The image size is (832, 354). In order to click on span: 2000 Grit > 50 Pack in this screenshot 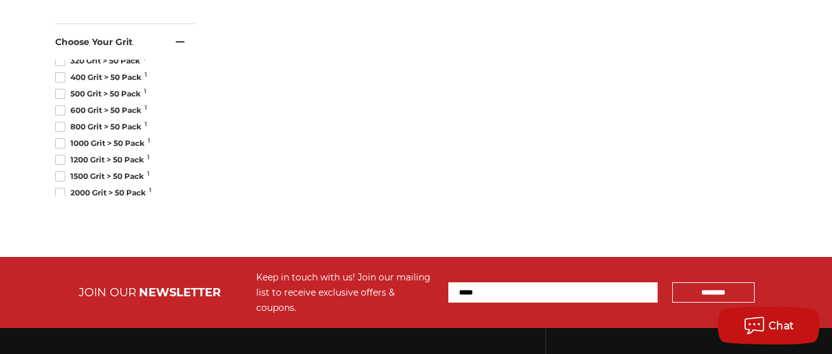, I will do `click(102, 193)`.